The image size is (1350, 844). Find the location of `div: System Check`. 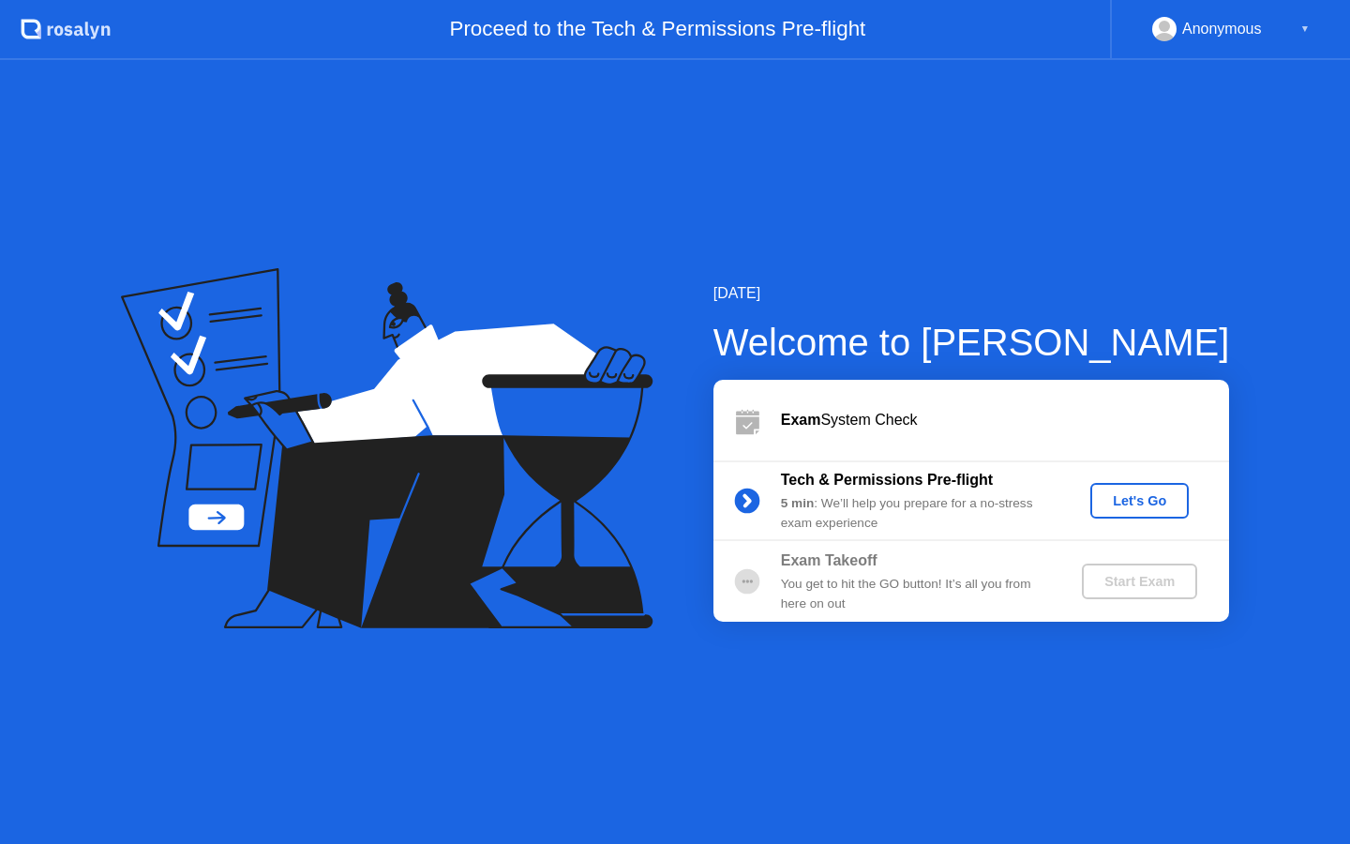

div: System Check is located at coordinates (1005, 420).